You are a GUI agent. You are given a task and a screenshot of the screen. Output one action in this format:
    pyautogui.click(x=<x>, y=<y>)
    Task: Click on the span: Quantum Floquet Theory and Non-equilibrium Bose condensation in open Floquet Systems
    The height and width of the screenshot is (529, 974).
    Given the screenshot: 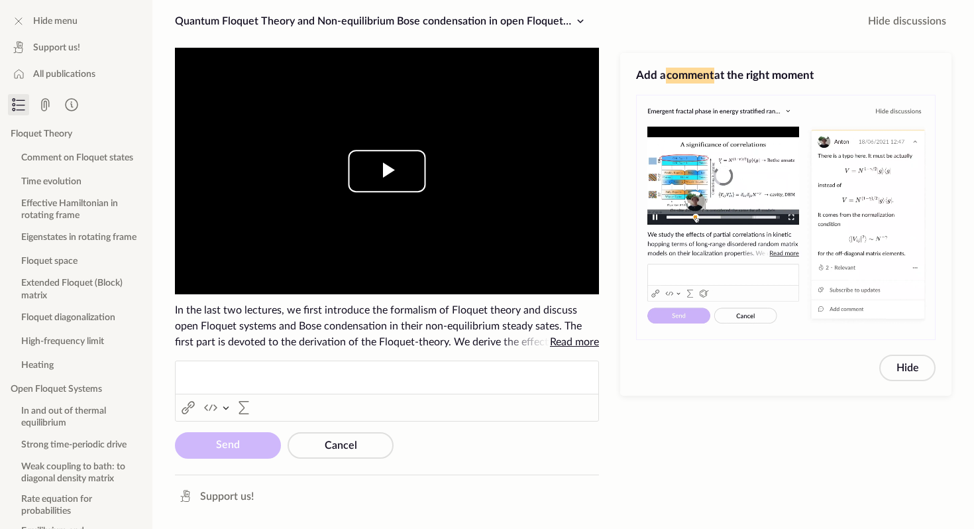 What is the action you would take?
    pyautogui.click(x=390, y=21)
    